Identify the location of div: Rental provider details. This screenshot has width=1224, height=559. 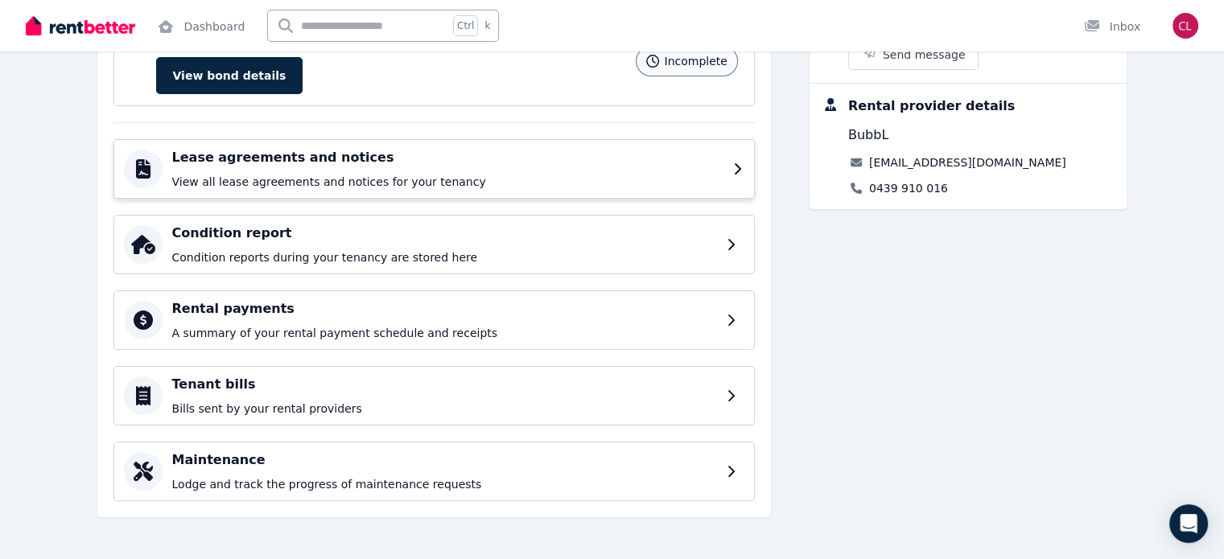
(931, 106).